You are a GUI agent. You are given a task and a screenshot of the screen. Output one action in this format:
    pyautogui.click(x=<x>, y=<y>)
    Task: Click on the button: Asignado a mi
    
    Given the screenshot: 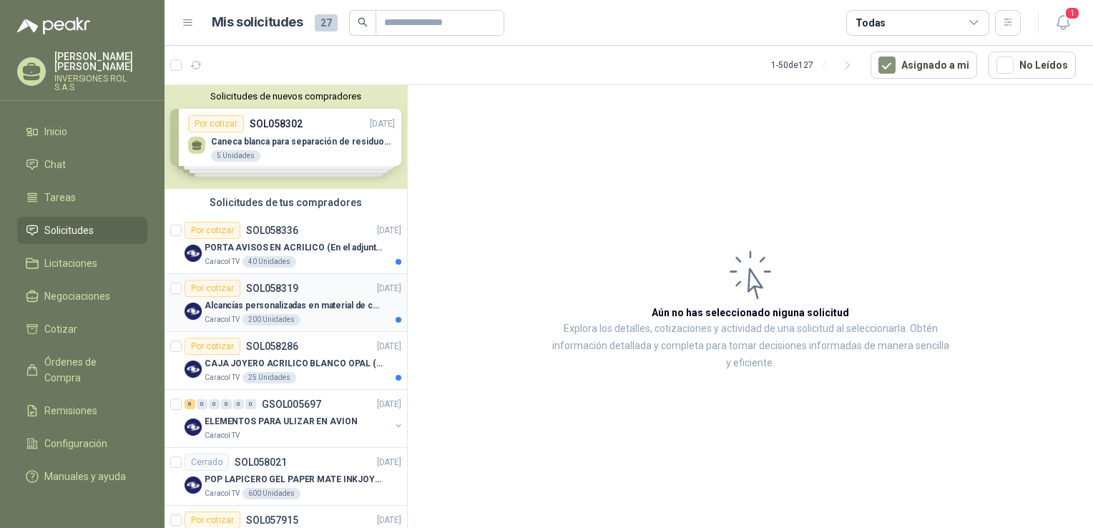 What is the action you would take?
    pyautogui.click(x=924, y=65)
    